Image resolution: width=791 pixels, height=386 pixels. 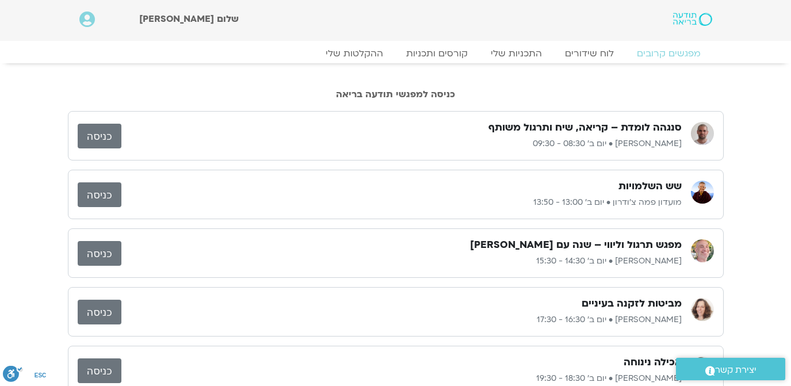 I want to click on h3: אכילה נינוחה, so click(x=652, y=362).